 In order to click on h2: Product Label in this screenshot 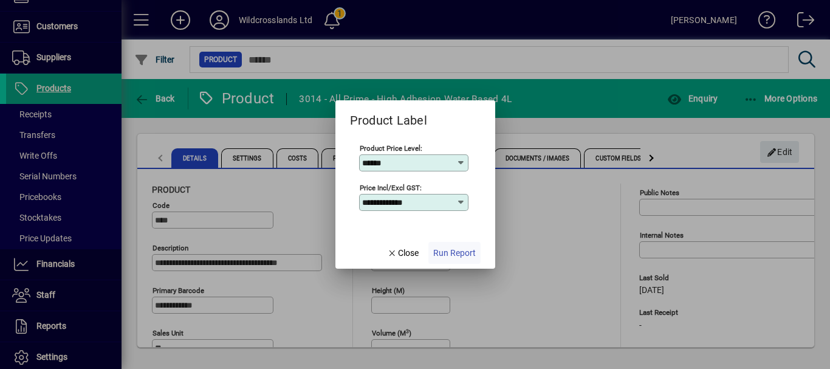, I will do `click(388, 115)`.